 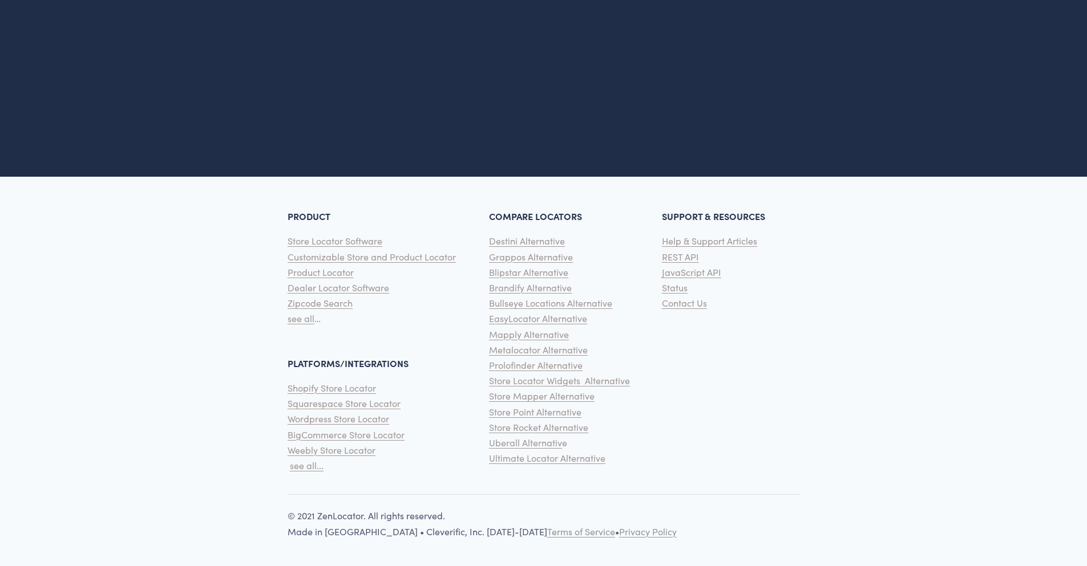 What do you see at coordinates (684, 303) in the screenshot?
I see `span: Contact Us` at bounding box center [684, 303].